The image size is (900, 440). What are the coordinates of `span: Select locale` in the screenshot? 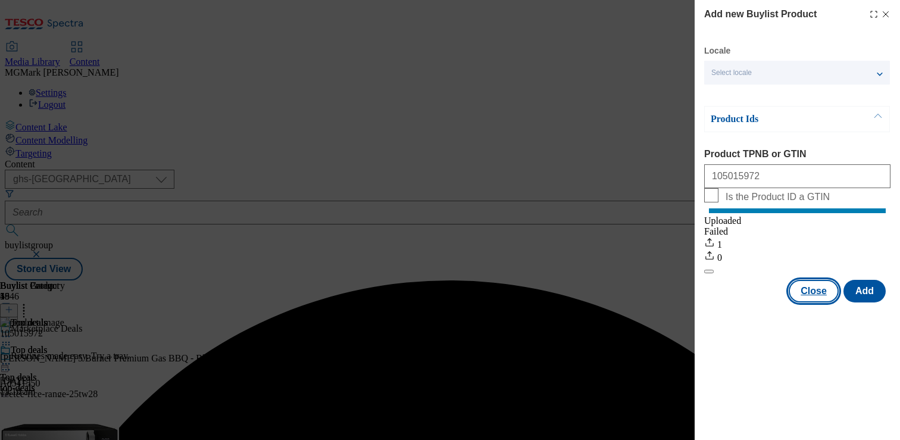 It's located at (732, 73).